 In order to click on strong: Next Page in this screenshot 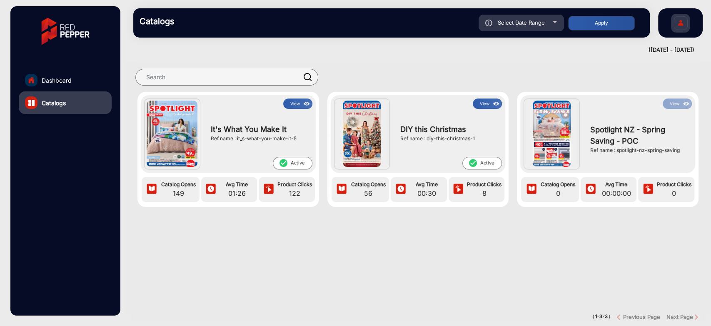, I will do `click(680, 316)`.